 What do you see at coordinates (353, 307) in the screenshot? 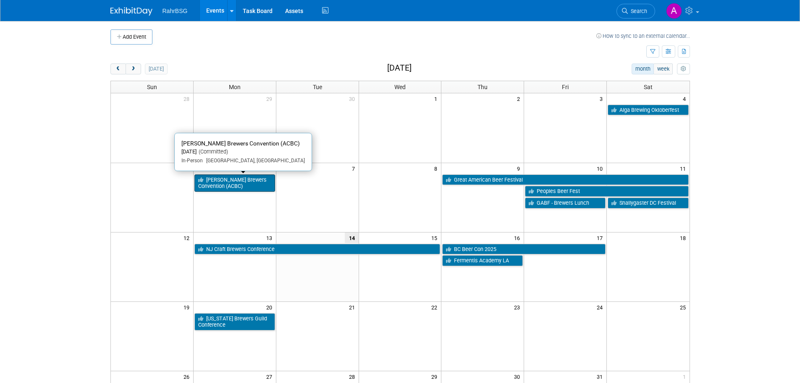
I see `span: 21` at bounding box center [353, 307].